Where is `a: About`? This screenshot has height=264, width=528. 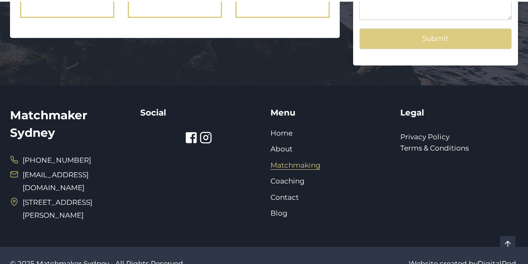 a: About is located at coordinates (281, 149).